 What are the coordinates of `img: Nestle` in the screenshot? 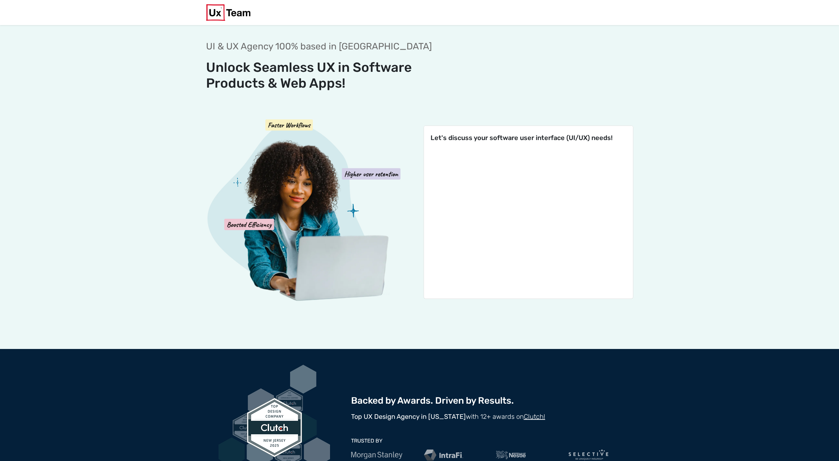 It's located at (511, 456).